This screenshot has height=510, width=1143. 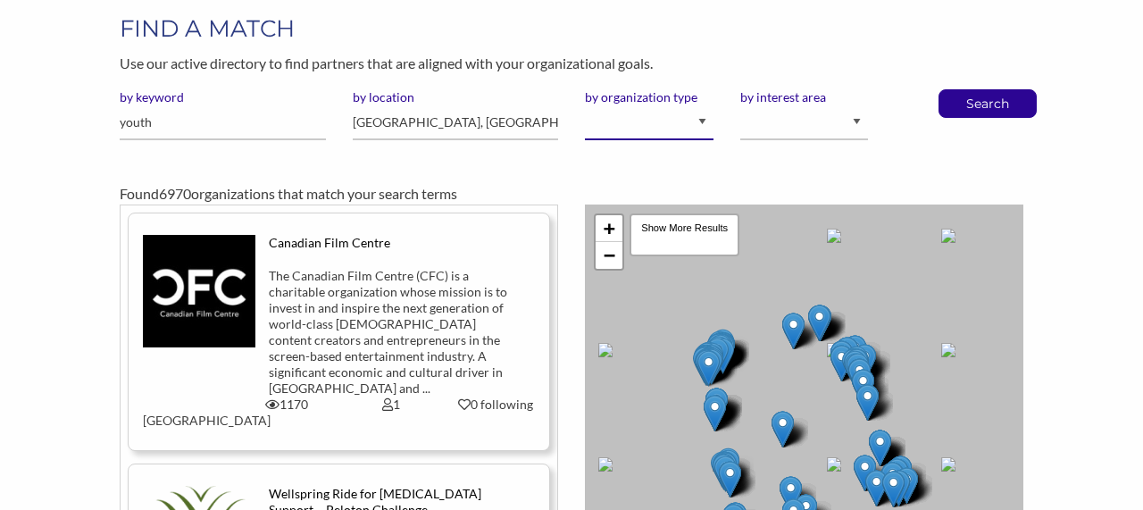 I want to click on a: Zoom in, so click(x=609, y=229).